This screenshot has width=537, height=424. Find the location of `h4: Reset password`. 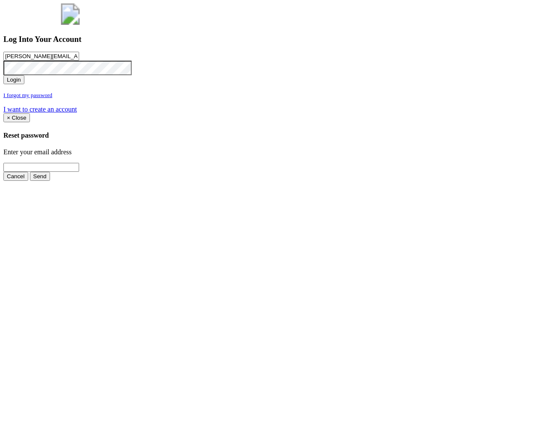

h4: Reset password is located at coordinates (268, 135).